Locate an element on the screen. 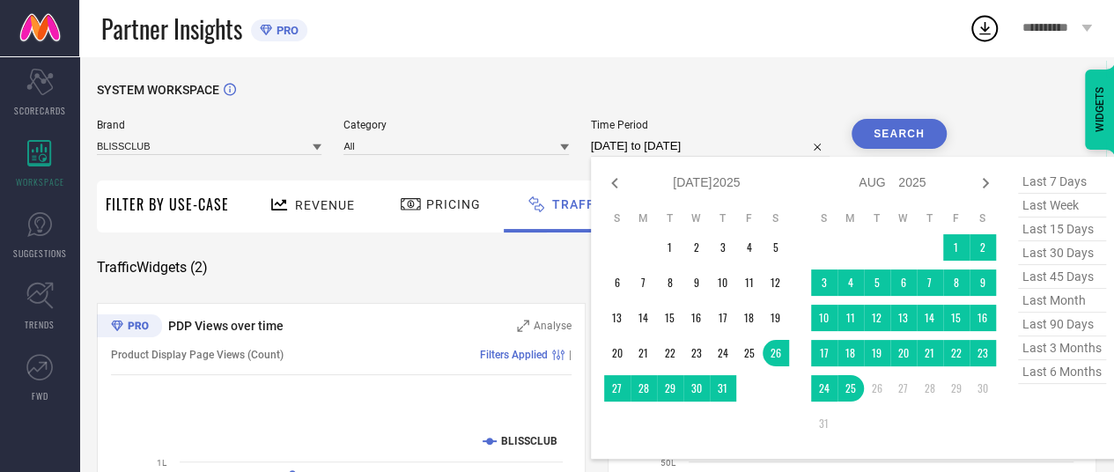 Image resolution: width=1114 pixels, height=472 pixels. span: Traffic Widgets ( 2 ) is located at coordinates (152, 268).